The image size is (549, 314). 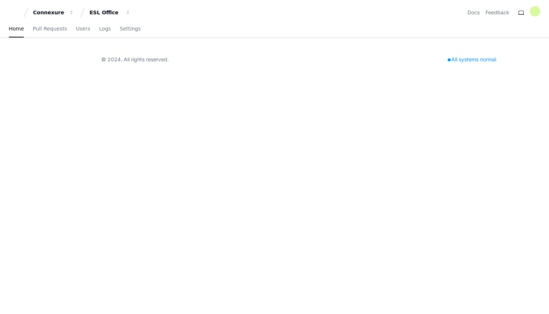 I want to click on button: ESL Office, so click(x=110, y=12).